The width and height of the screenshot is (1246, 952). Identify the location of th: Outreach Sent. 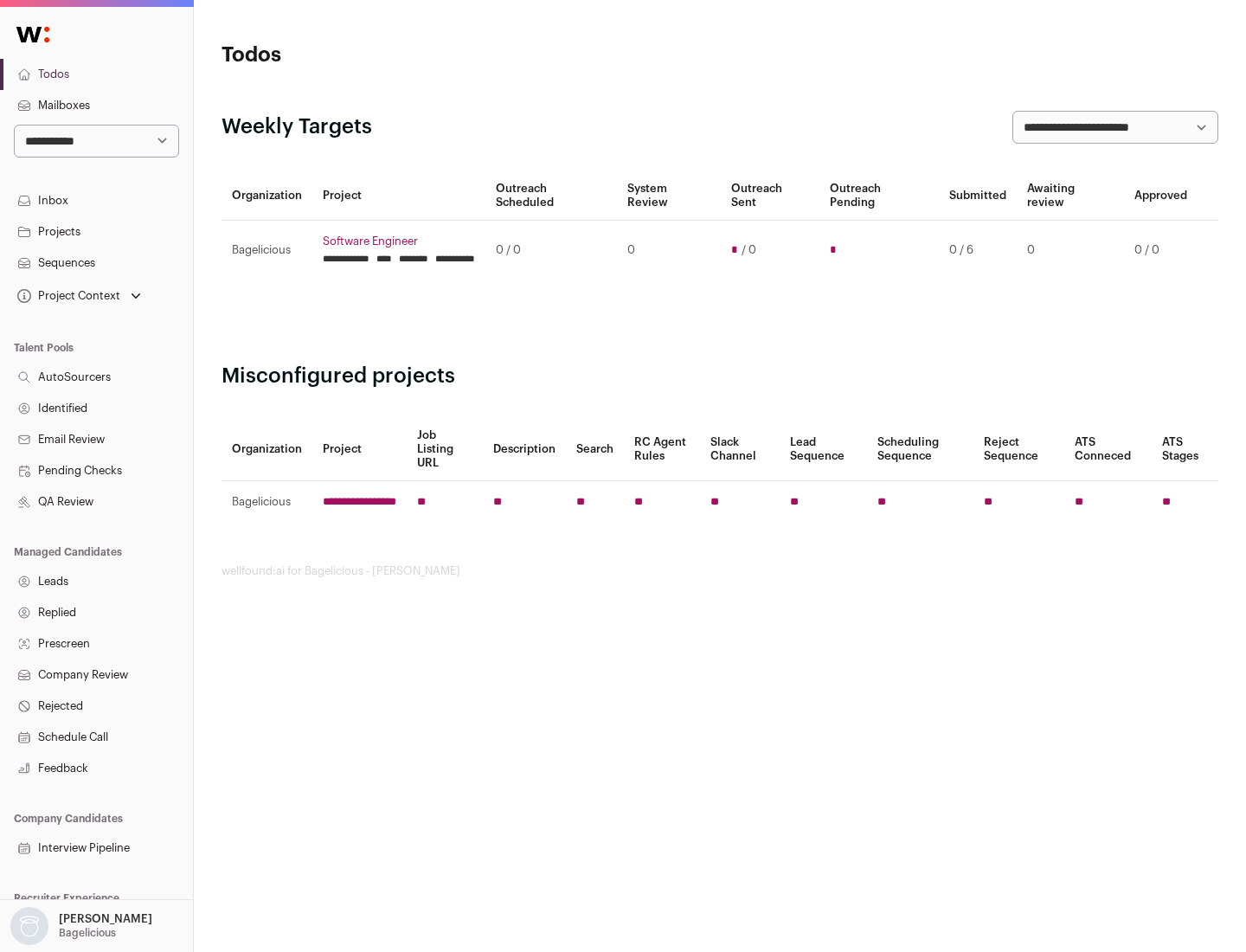
(771, 196).